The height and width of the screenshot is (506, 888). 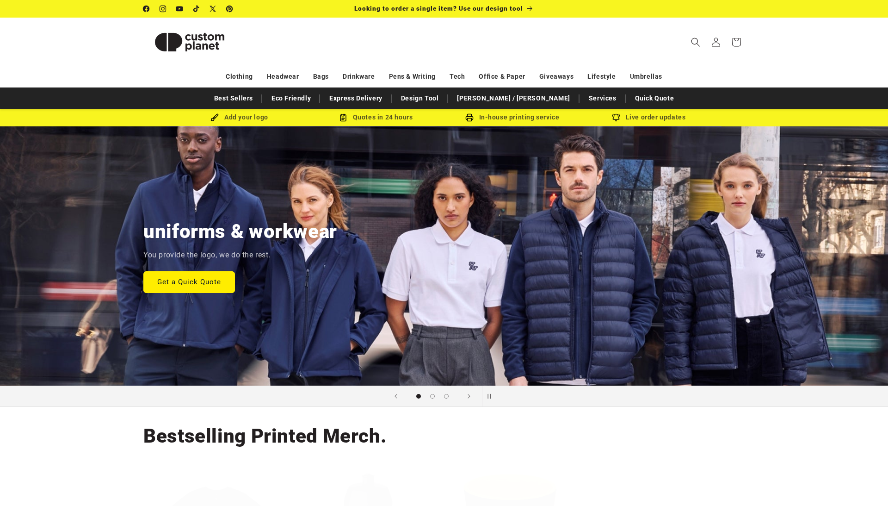 What do you see at coordinates (215, 117) in the screenshot?
I see `img: Brush Icon` at bounding box center [215, 117].